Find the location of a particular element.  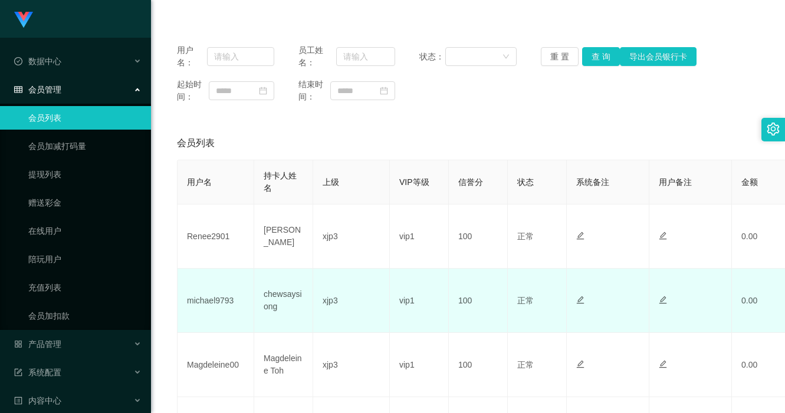

button: 导出会员银行卡 is located at coordinates (658, 57).